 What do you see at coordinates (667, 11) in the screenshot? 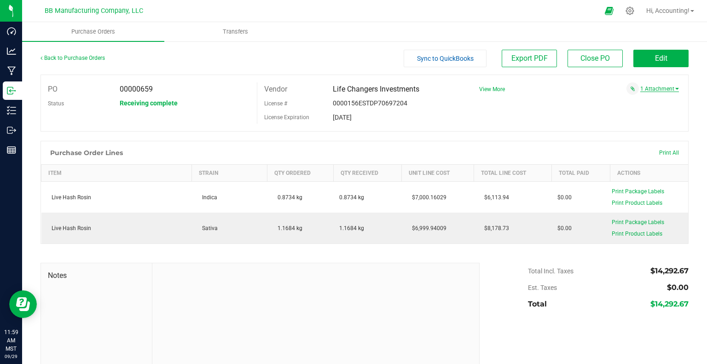
I see `span: Hi, Accounting!` at bounding box center [667, 11].